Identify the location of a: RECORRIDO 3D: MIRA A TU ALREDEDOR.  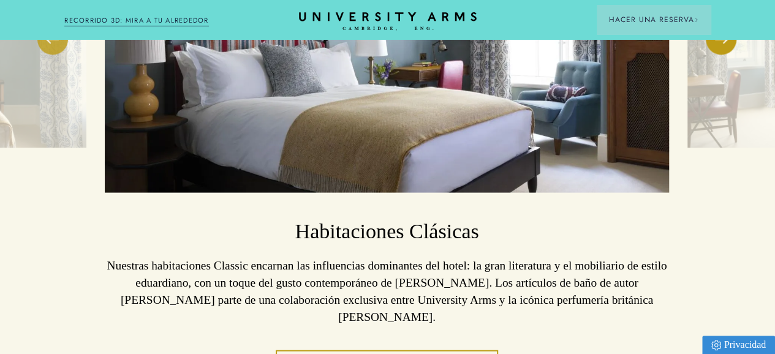
(136, 21).